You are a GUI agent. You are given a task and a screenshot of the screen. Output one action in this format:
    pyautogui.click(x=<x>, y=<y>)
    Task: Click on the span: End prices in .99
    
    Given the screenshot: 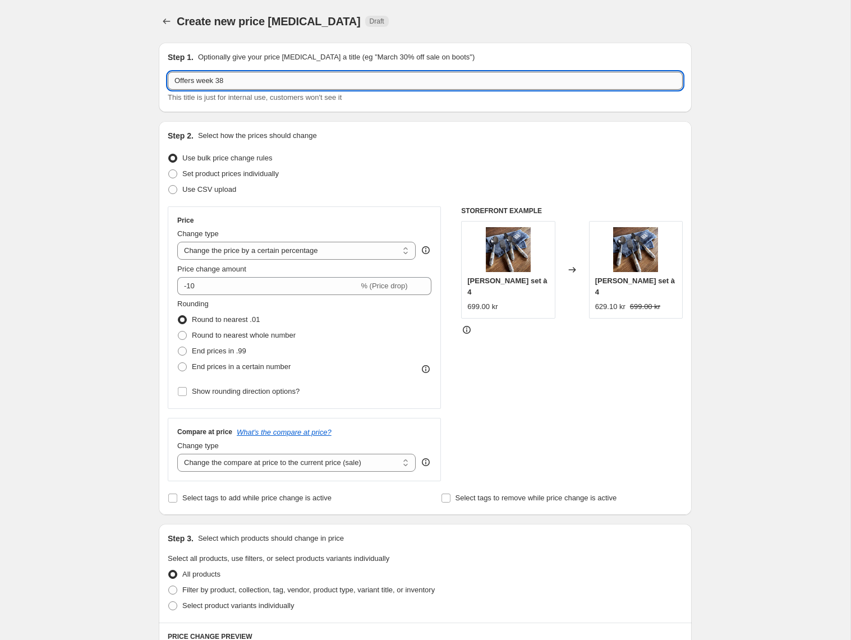 What is the action you would take?
    pyautogui.click(x=219, y=351)
    